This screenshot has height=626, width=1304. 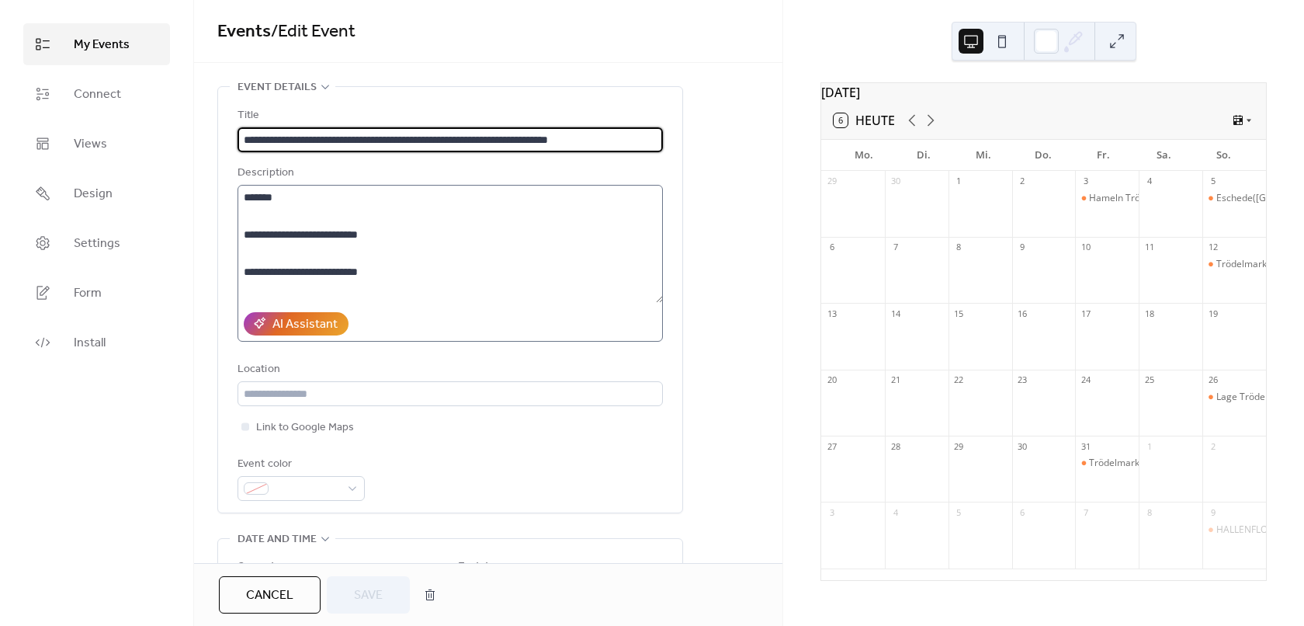 What do you see at coordinates (1234, 397) in the screenshot?
I see `div: Lage Trödelmarkt zum Herbstmarkt mit verkaufsoffenen Sonntag direkt Innenstadt` at bounding box center [1234, 397].